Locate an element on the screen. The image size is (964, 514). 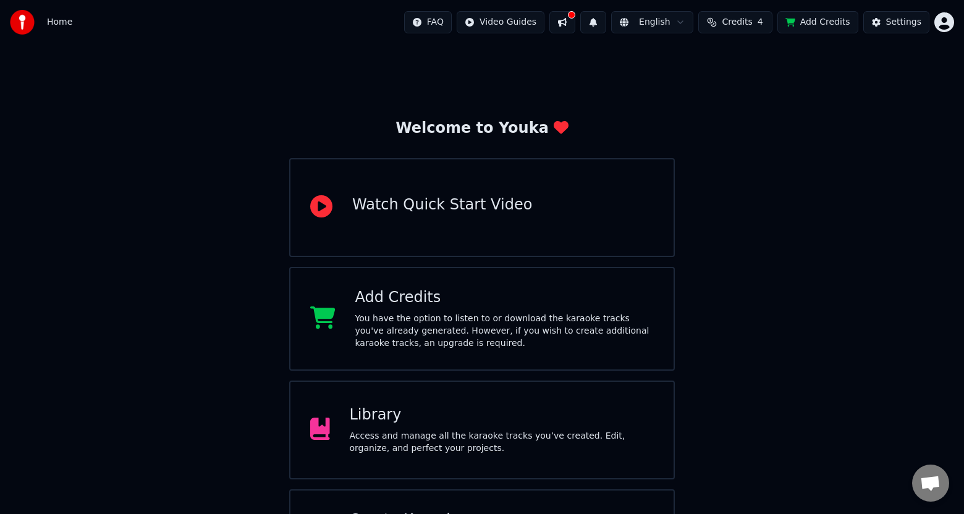
div: Welcome to Youka is located at coordinates (482, 129).